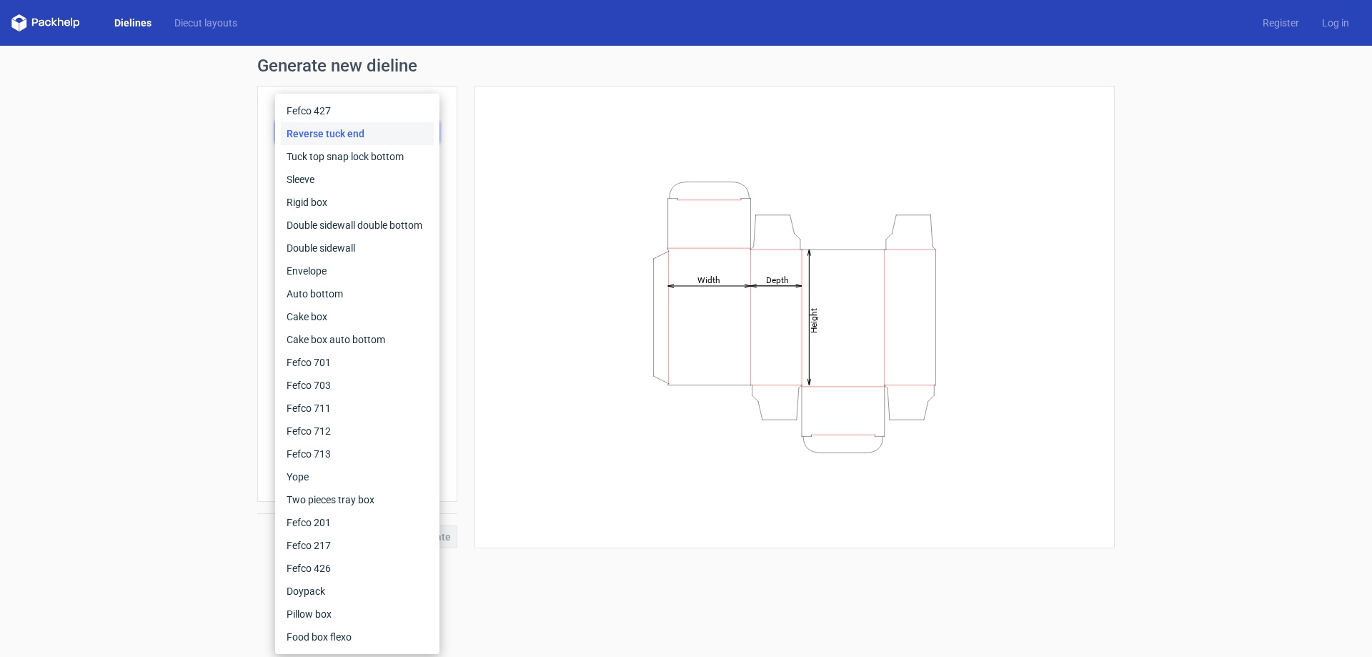 The image size is (1372, 657). Describe the element at coordinates (357, 179) in the screenshot. I see `div: Sleeve` at that location.